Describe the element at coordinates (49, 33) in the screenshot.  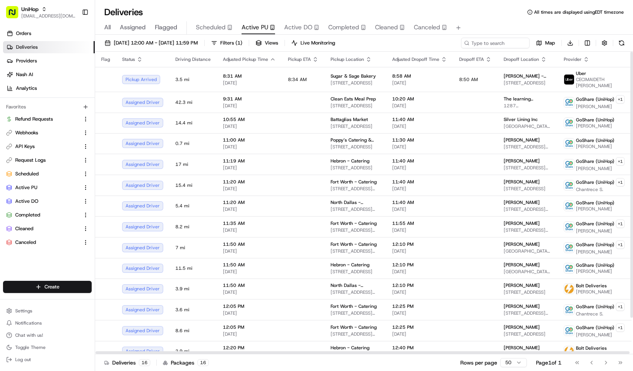
I see `a: Orders` at that location.